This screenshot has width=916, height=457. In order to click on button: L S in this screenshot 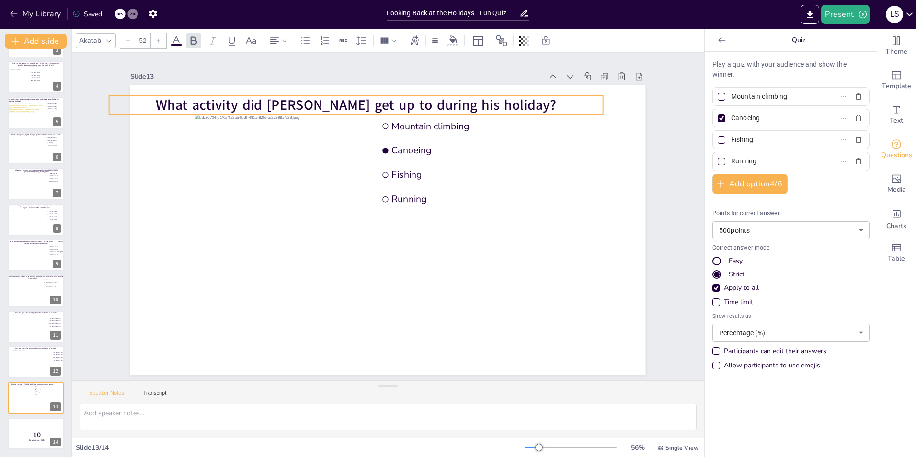, I will do `click(894, 14)`.